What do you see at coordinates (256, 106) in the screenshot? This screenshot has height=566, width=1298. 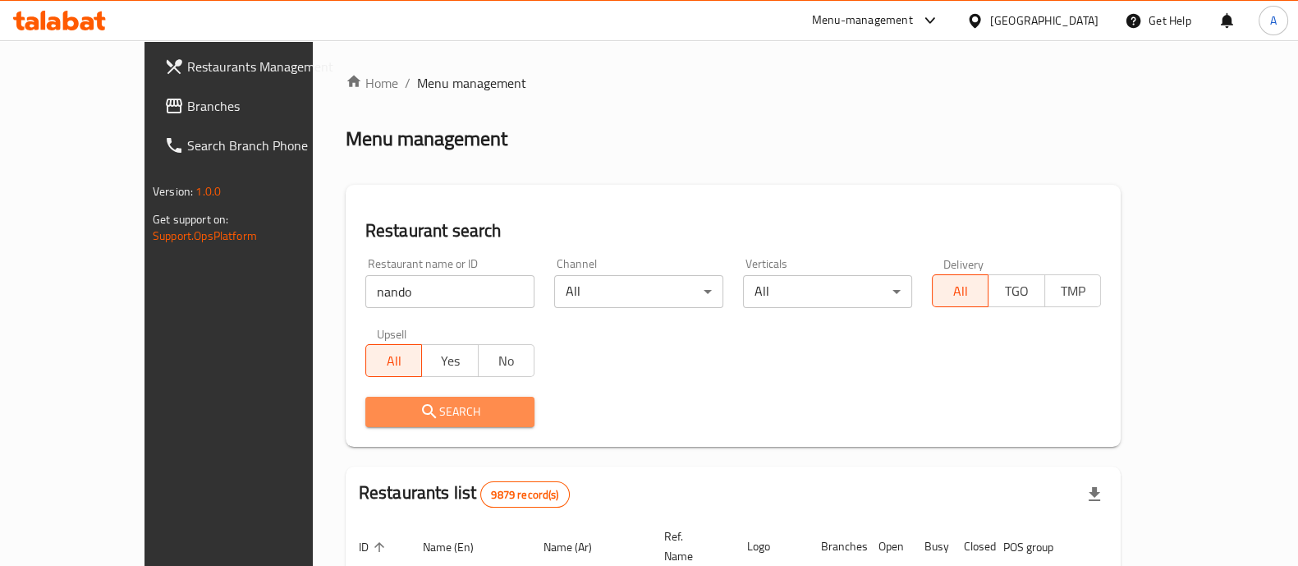 I see `a: Branches` at bounding box center [256, 106].